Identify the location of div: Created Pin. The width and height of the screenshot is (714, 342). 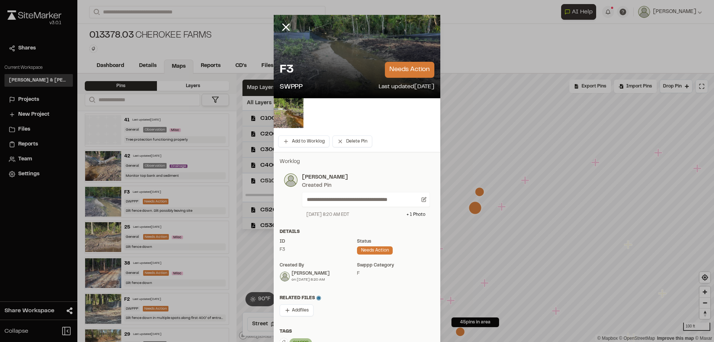
(316, 186).